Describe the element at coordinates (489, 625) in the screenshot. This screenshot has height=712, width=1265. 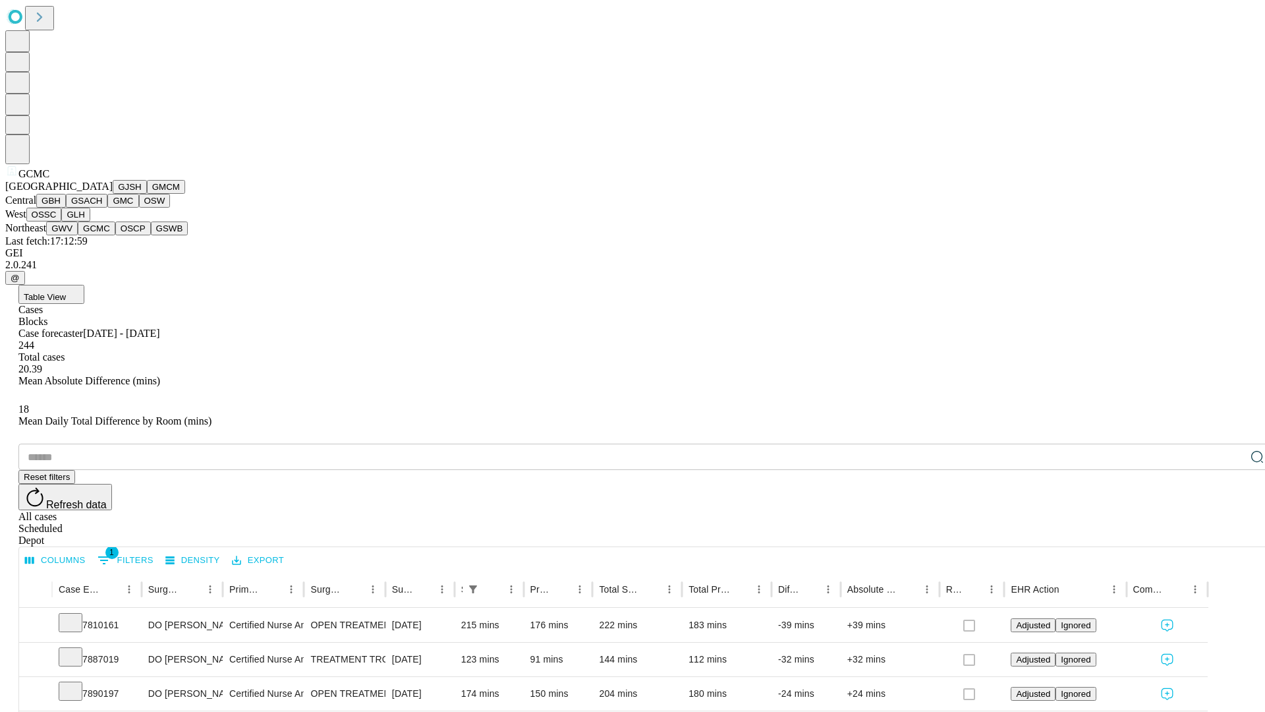
I see `div: 215 mins` at that location.